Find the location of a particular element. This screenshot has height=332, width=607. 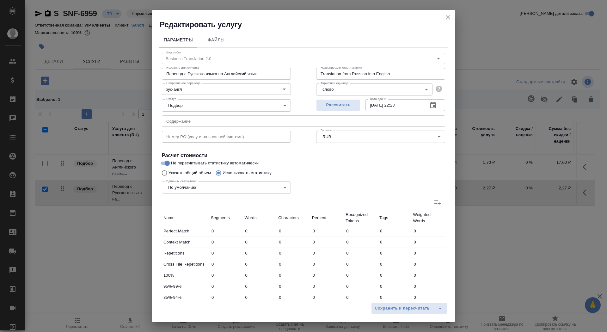

span: Сохранить и пересчитать is located at coordinates (402, 308).